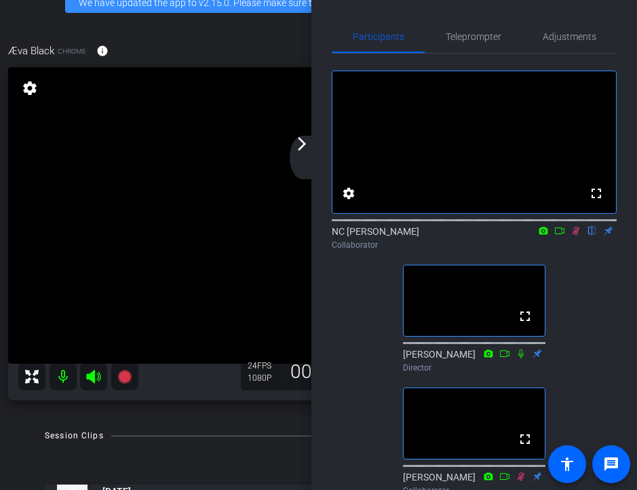  I want to click on mat-icon: arrow_forward_ios, so click(302, 144).